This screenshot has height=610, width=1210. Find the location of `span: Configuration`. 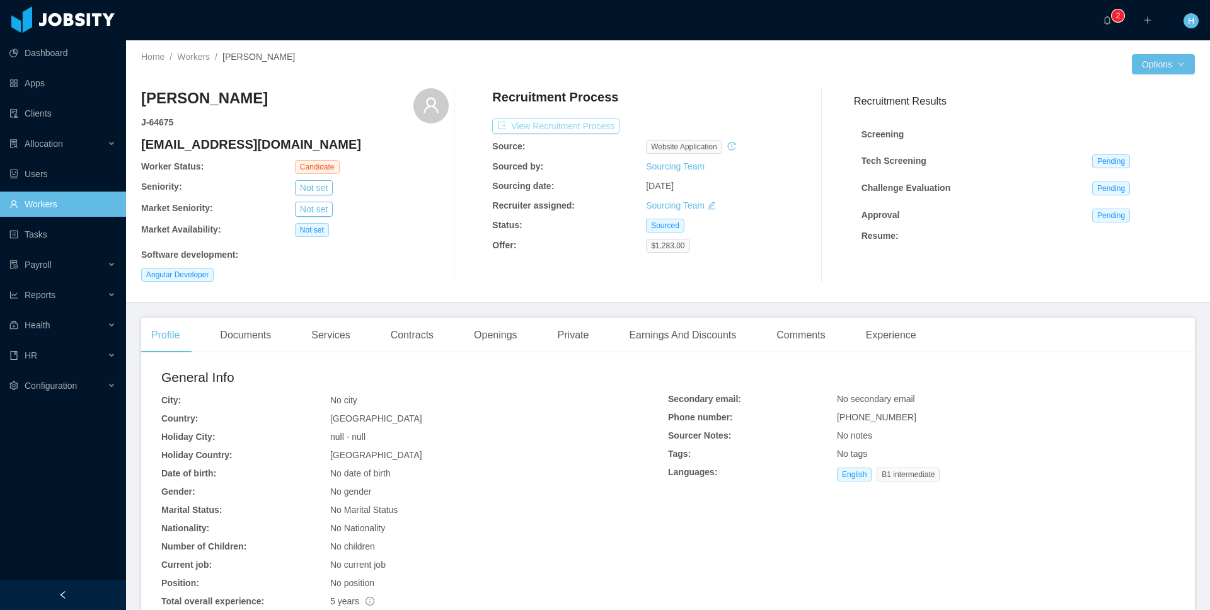

span: Configuration is located at coordinates (50, 386).